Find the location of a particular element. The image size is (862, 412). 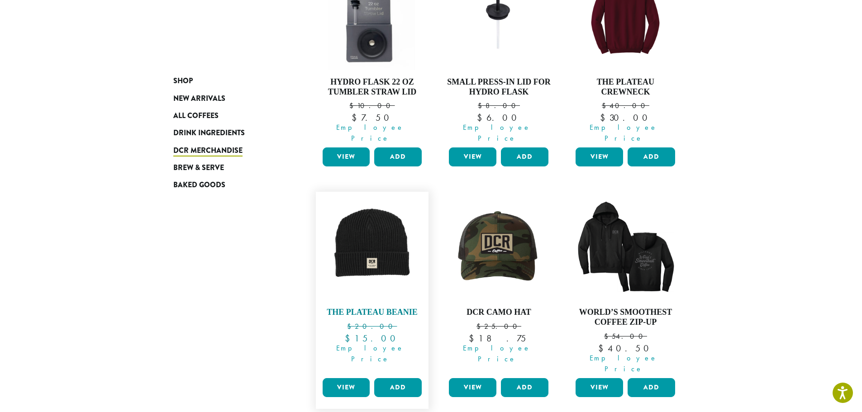

span: Shop is located at coordinates (183, 81).